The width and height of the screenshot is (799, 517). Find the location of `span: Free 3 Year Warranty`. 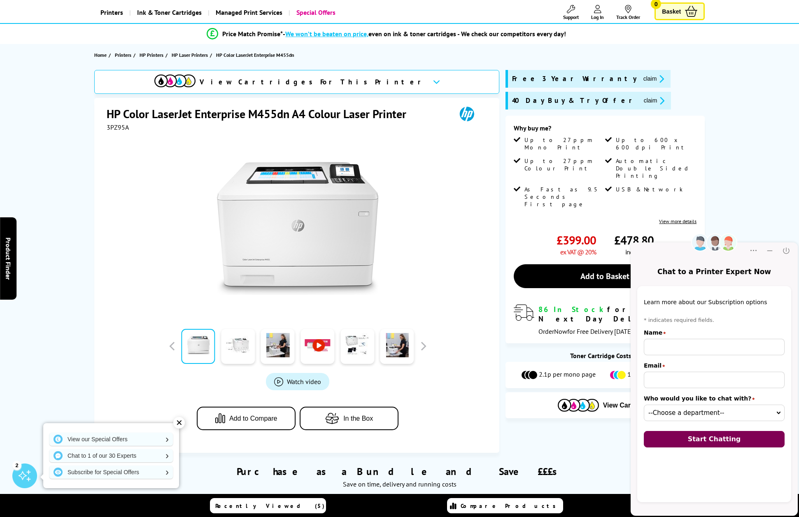

span: Free 3 Year Warranty is located at coordinates (574, 79).